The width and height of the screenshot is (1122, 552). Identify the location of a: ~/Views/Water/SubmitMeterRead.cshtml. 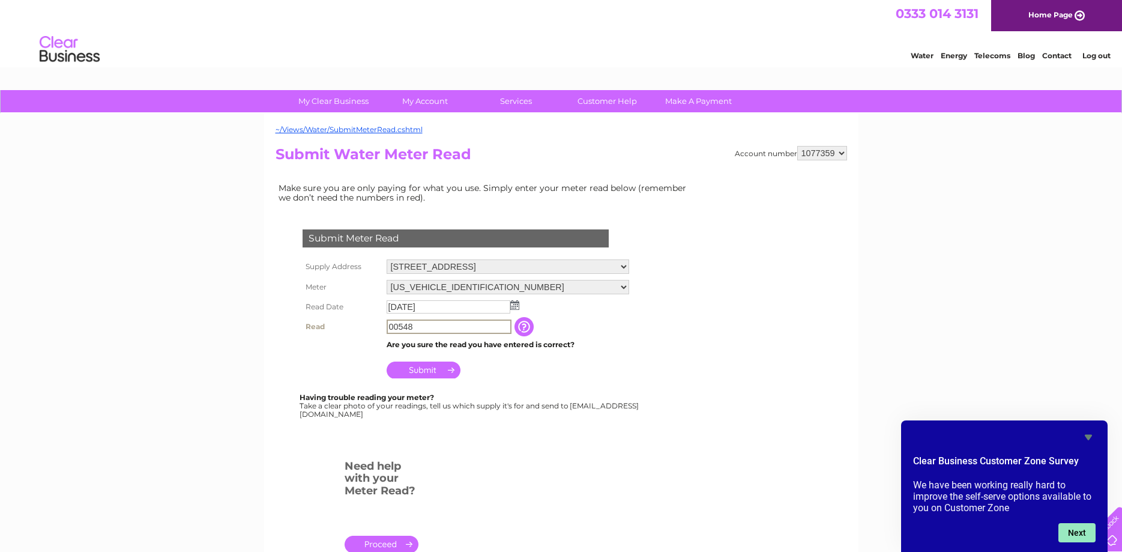
(349, 129).